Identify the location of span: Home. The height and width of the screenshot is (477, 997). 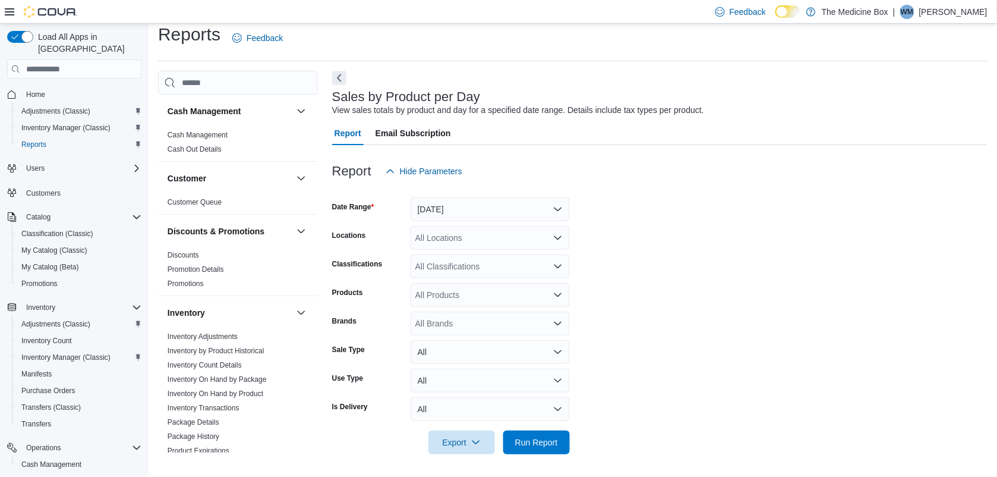
(81, 94).